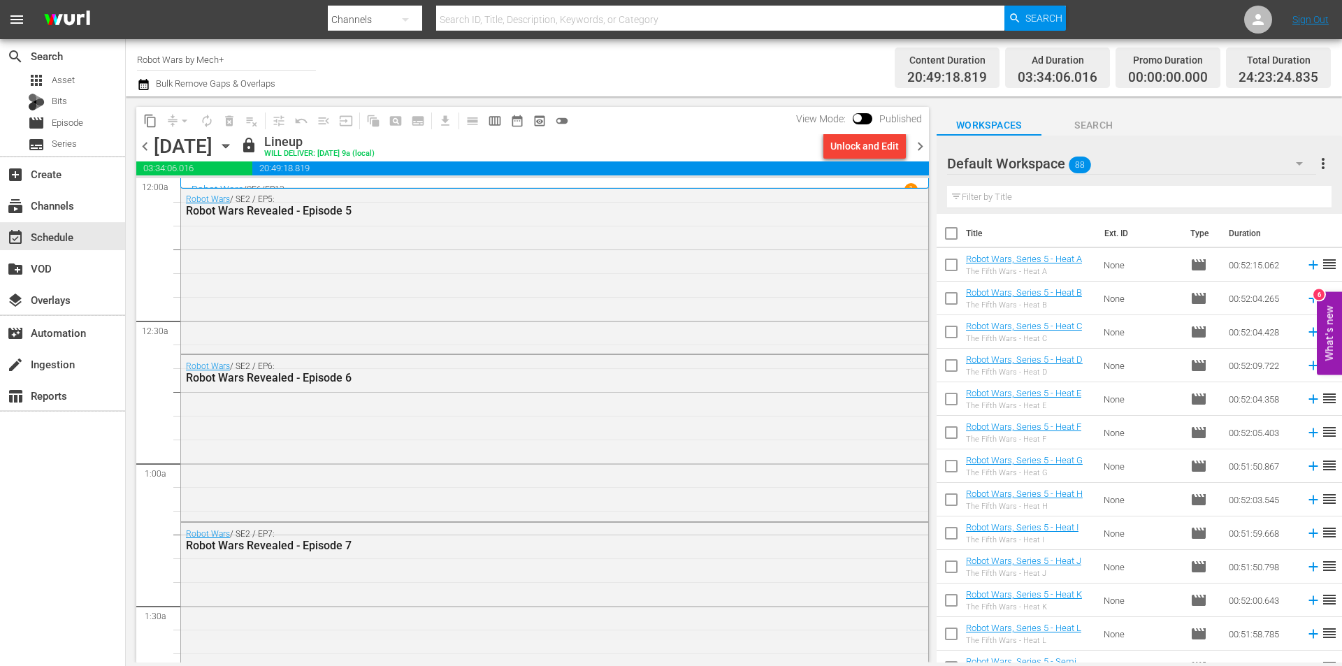 The height and width of the screenshot is (666, 1342). I want to click on div: Promo Duration, so click(1168, 60).